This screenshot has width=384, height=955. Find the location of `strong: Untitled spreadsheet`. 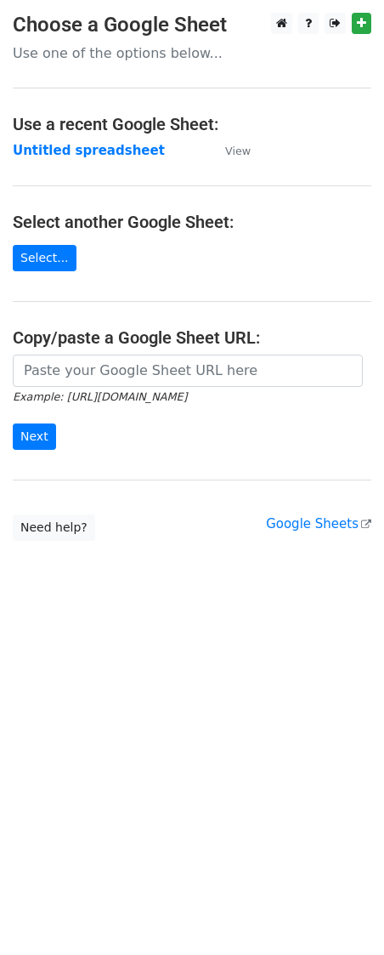

strong: Untitled spreadsheet is located at coordinates (88, 150).